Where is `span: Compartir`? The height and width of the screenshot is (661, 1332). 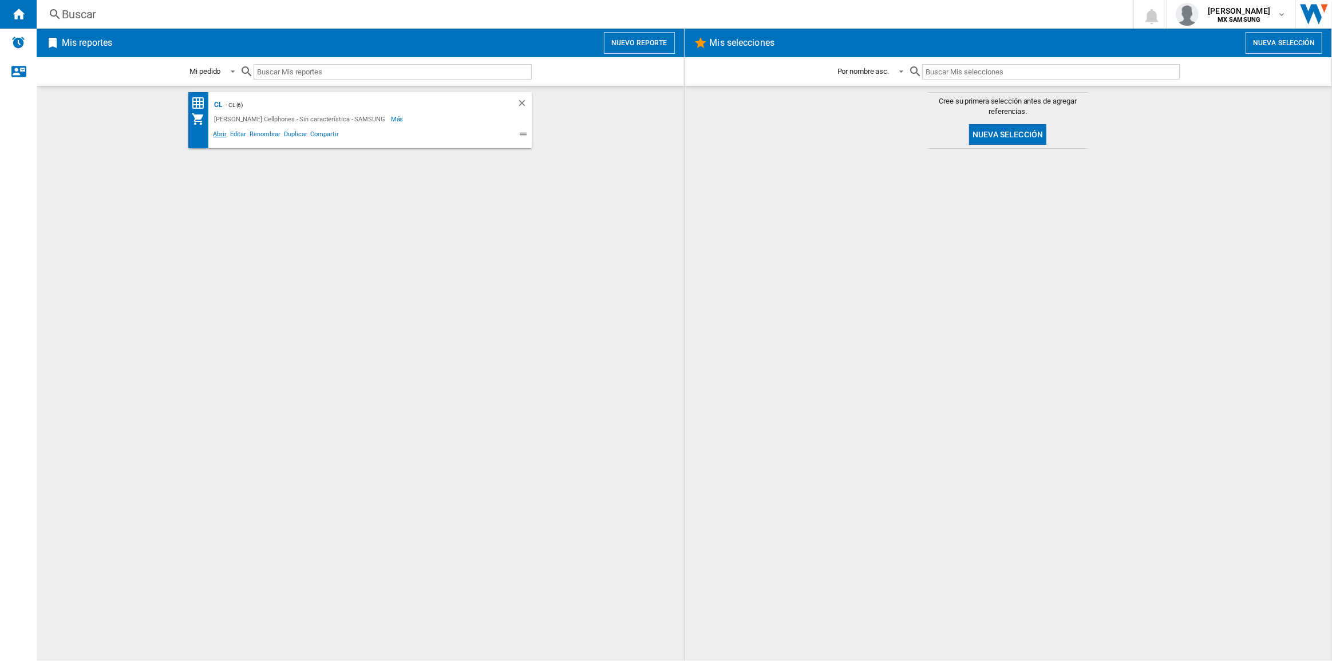
span: Compartir is located at coordinates (324, 136).